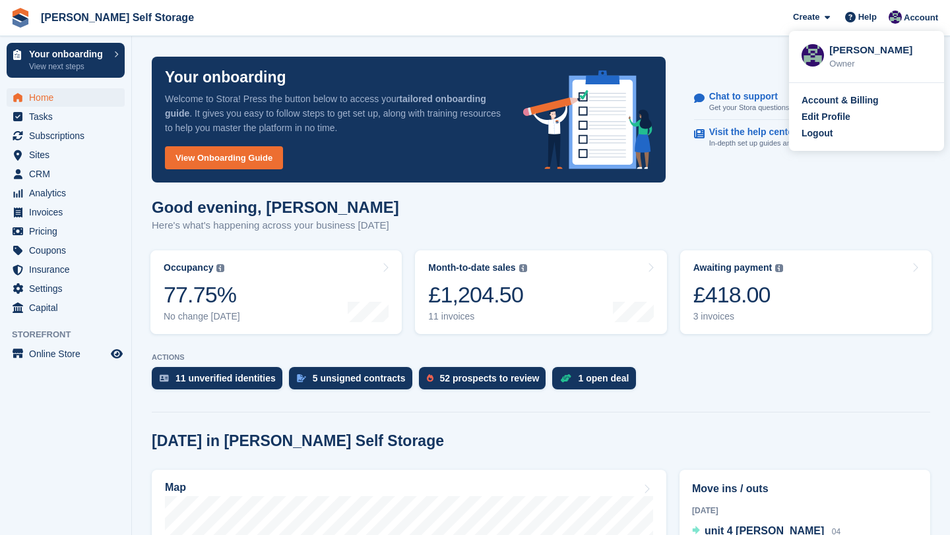 The height and width of the screenshot is (535, 950). Describe the element at coordinates (69, 212) in the screenshot. I see `span: Invoices` at that location.